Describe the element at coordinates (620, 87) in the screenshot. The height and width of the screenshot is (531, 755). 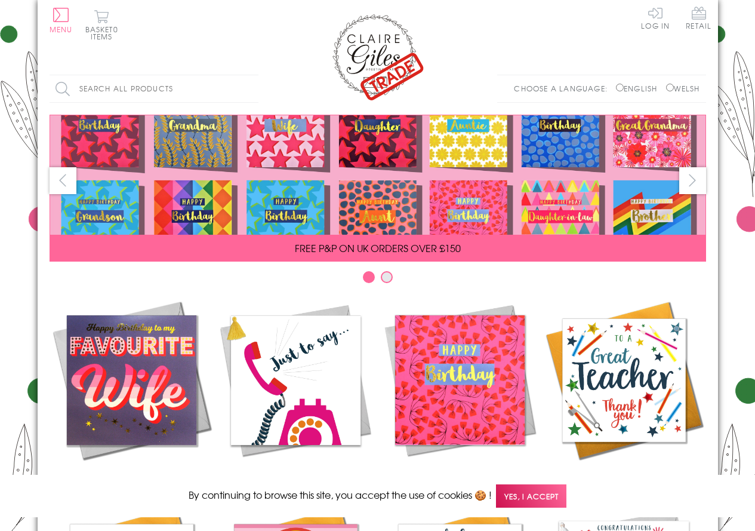
I see `input: English` at that location.